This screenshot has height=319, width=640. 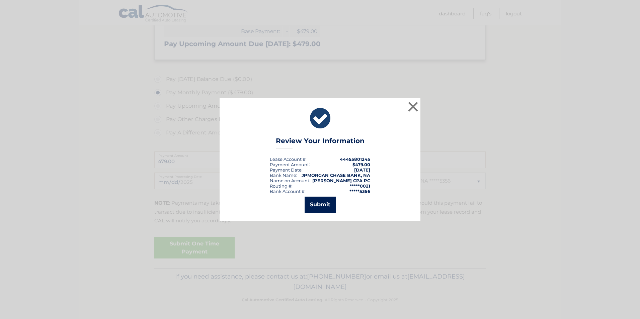 What do you see at coordinates (320, 205) in the screenshot?
I see `button: Submit` at bounding box center [320, 205].